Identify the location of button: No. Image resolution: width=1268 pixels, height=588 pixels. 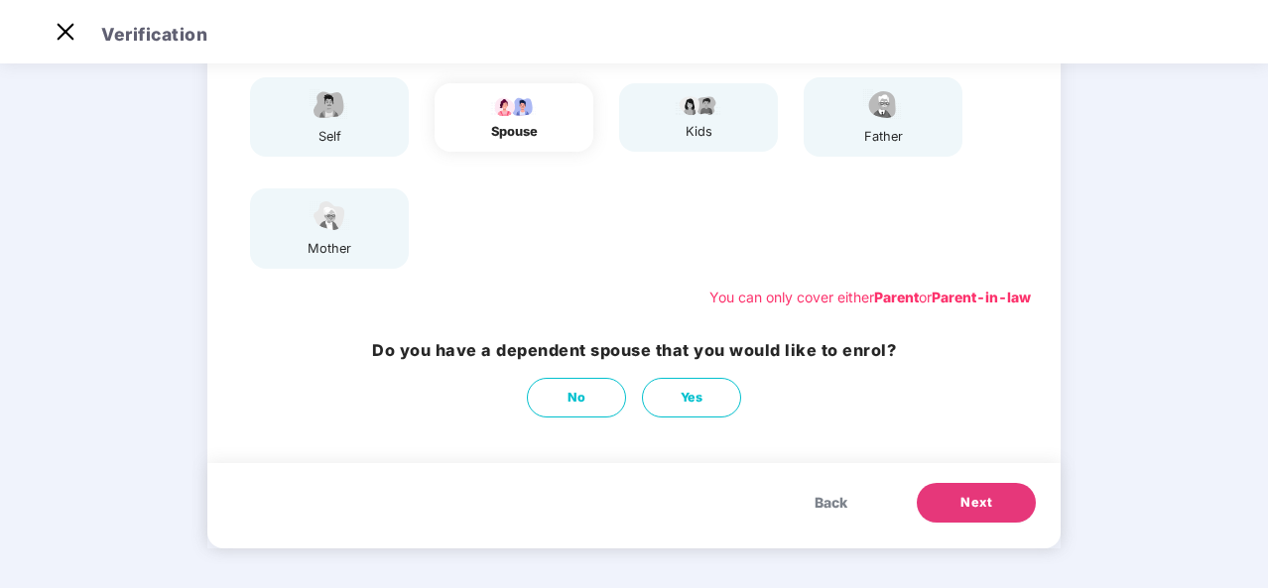
(576, 398).